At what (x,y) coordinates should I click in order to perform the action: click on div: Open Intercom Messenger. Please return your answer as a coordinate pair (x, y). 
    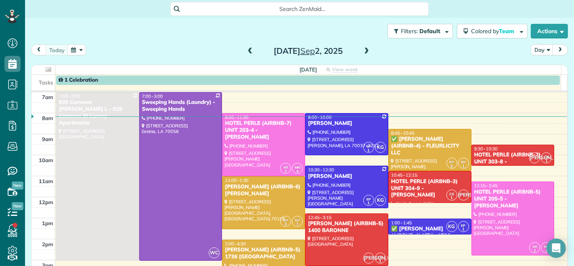
    Looking at the image, I should click on (556, 248).